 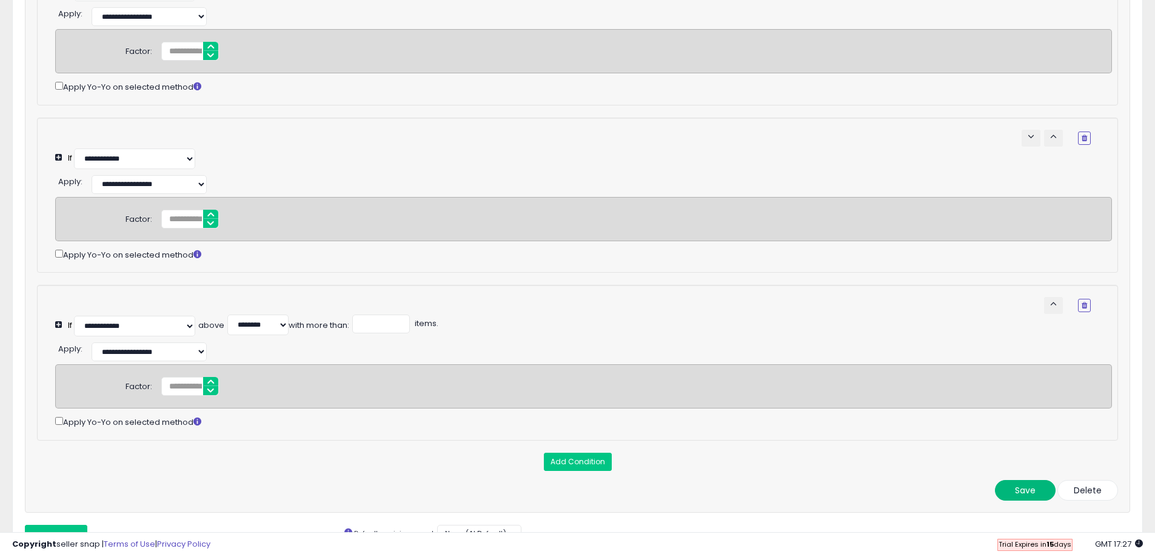 I want to click on span: keyboard_arrow_down, so click(x=1031, y=136).